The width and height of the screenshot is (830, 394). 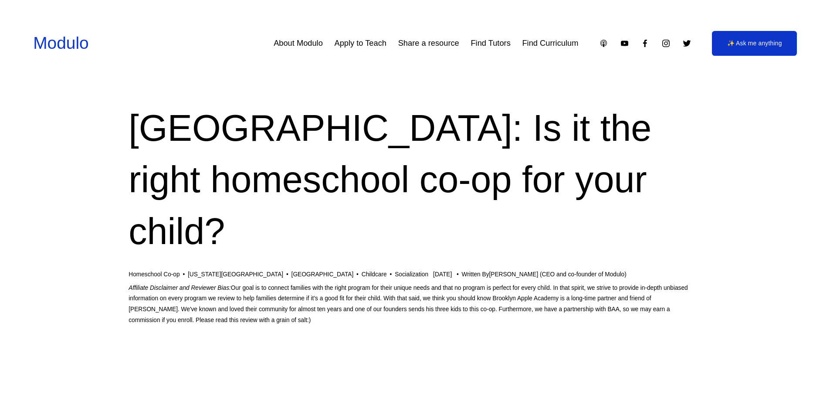 I want to click on a: About Modulo, so click(x=298, y=43).